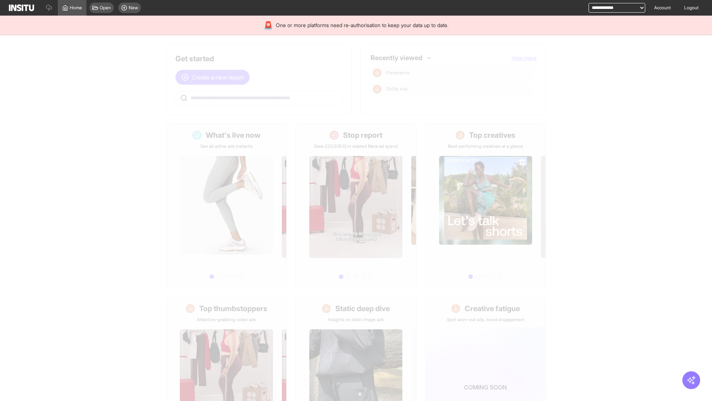 The height and width of the screenshot is (401, 712). I want to click on span: One or more platforms need re-authorisation to keep your data up to date., so click(362, 25).